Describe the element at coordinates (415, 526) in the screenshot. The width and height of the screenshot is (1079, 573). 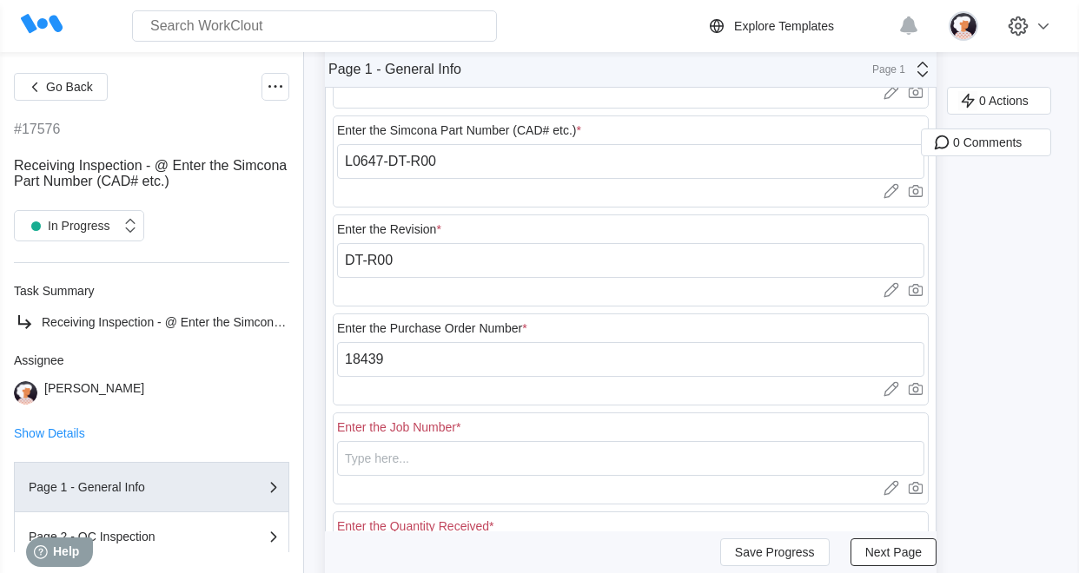
I see `div: Enter the Quantity Received` at that location.